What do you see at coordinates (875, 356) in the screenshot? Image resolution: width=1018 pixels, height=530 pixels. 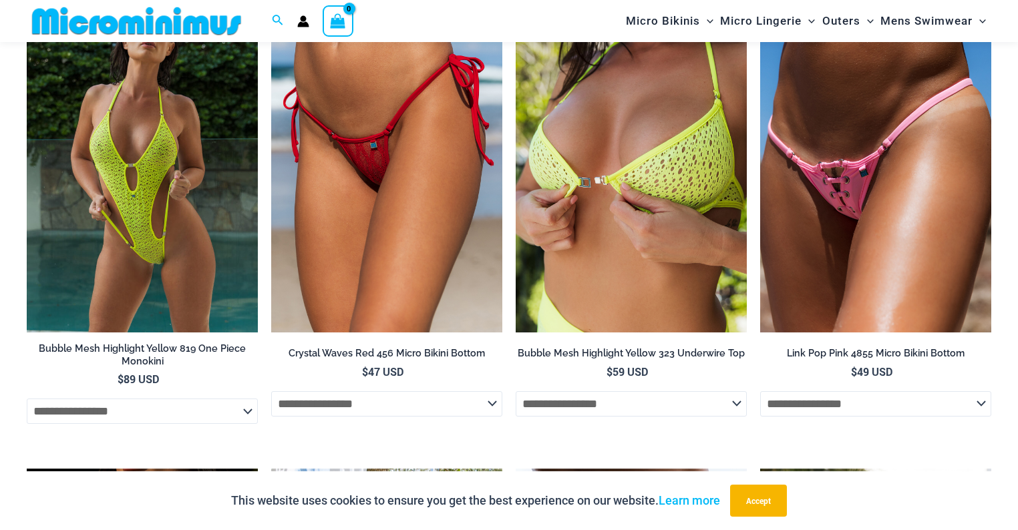 I see `a: Link Pop Pink 4855 Micro Bikini Bottom` at bounding box center [875, 356].